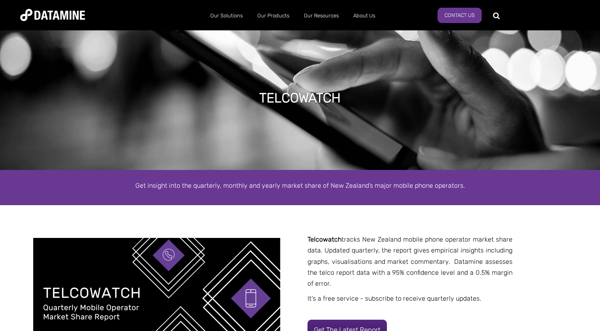  What do you see at coordinates (409, 262) in the screenshot?
I see `span: tracks New Zealand mobile phone operator market share data. Updated quarterly, the report gives e...` at bounding box center [409, 262].